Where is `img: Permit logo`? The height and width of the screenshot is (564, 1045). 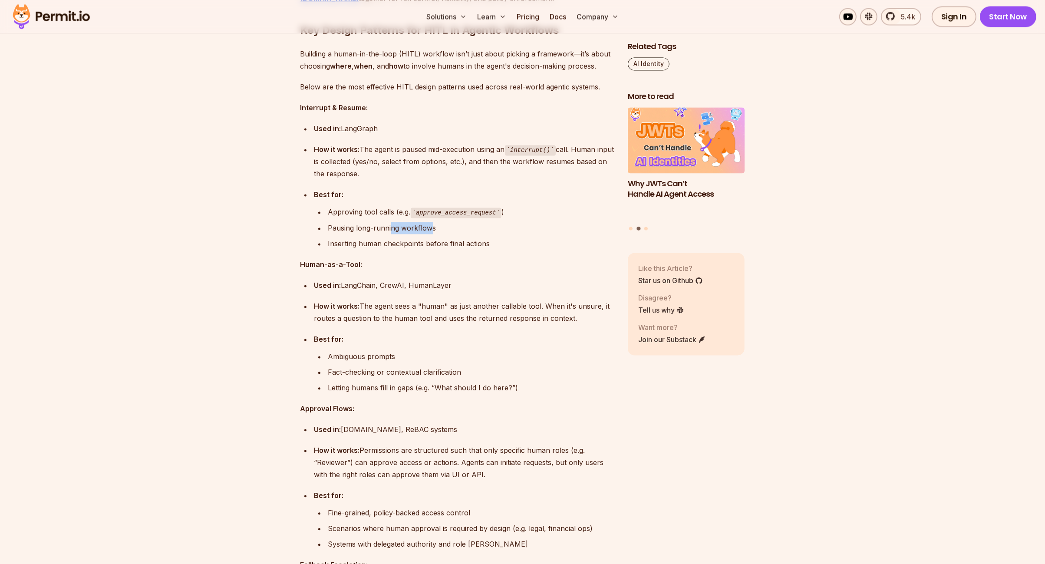
img: Permit logo is located at coordinates (51, 16).